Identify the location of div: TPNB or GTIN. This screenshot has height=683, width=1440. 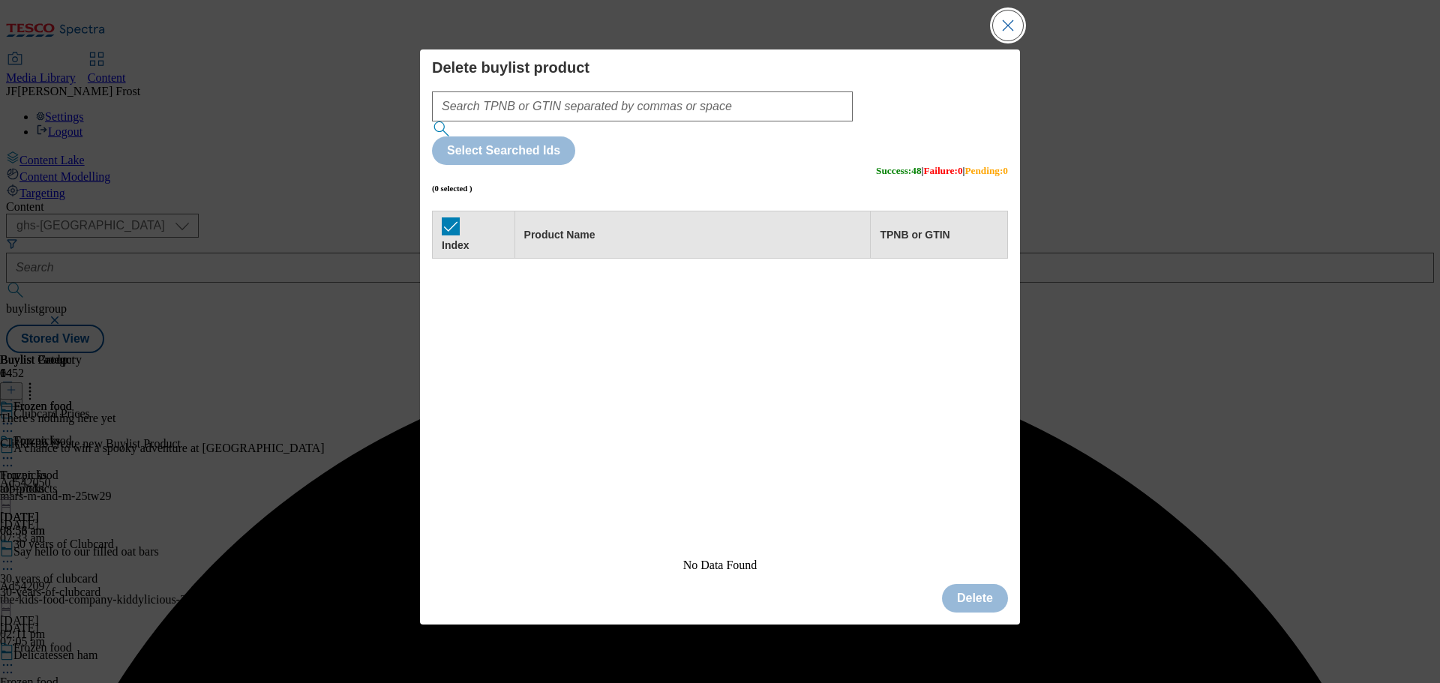
(939, 236).